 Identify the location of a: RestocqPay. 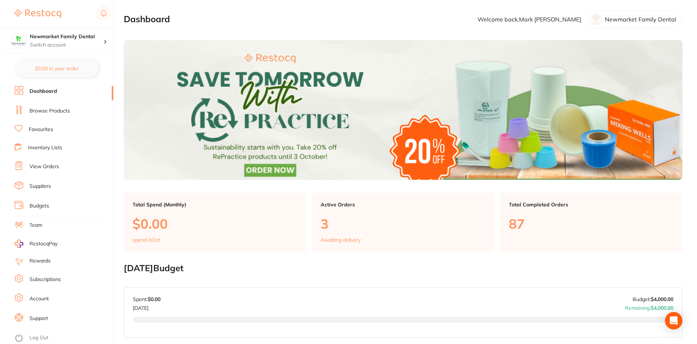
(36, 243).